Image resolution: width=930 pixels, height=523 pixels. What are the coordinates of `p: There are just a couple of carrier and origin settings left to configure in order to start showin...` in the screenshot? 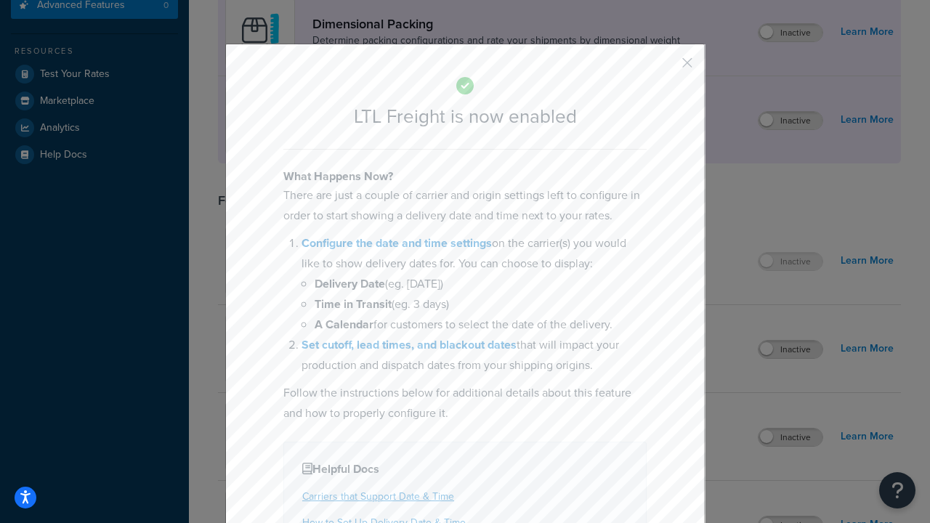 It's located at (465, 206).